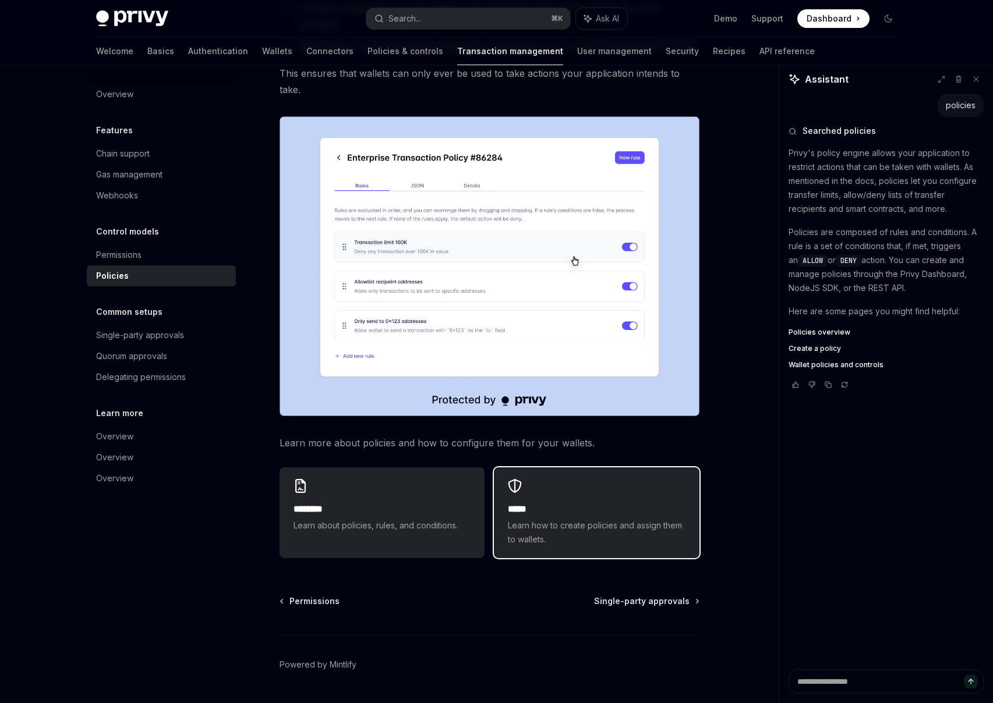 The image size is (993, 703). What do you see at coordinates (468, 19) in the screenshot?
I see `button: Search...⌘K` at bounding box center [468, 19].